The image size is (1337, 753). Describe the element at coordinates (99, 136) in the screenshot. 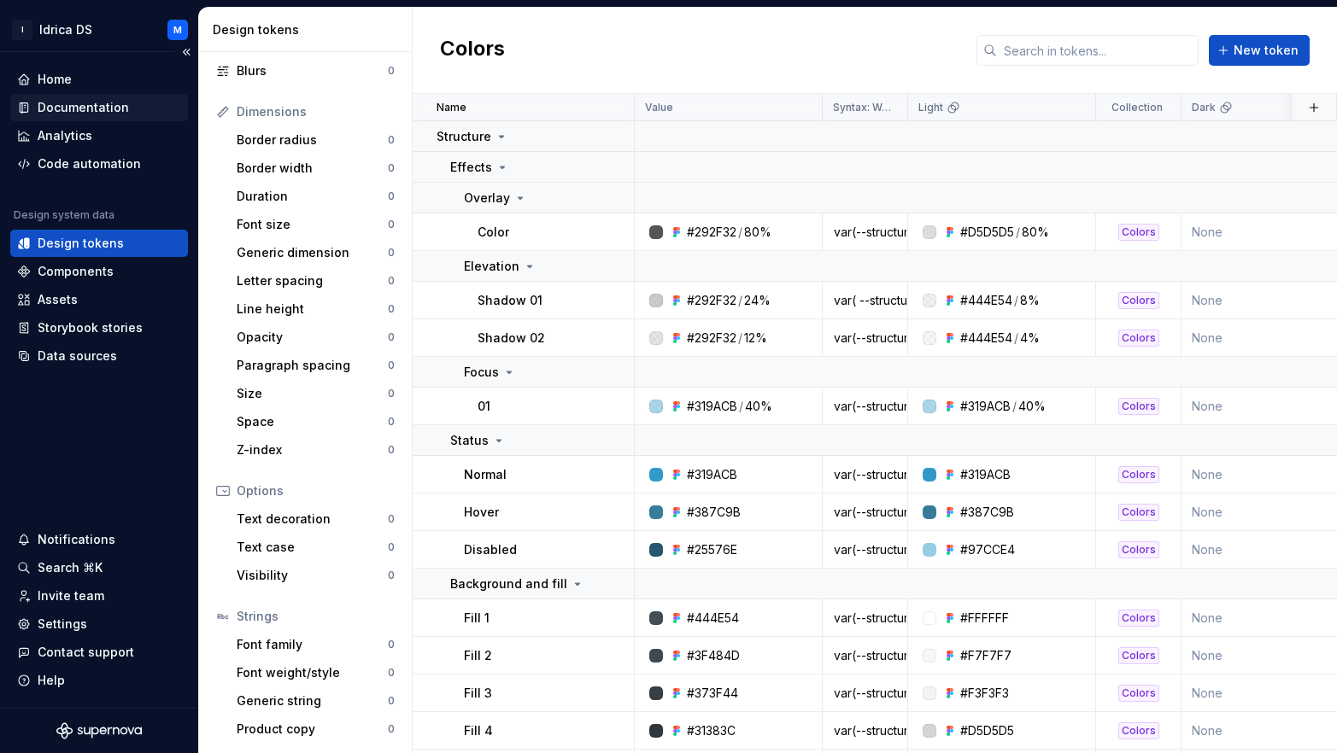

I see `a: Analytics` at that location.